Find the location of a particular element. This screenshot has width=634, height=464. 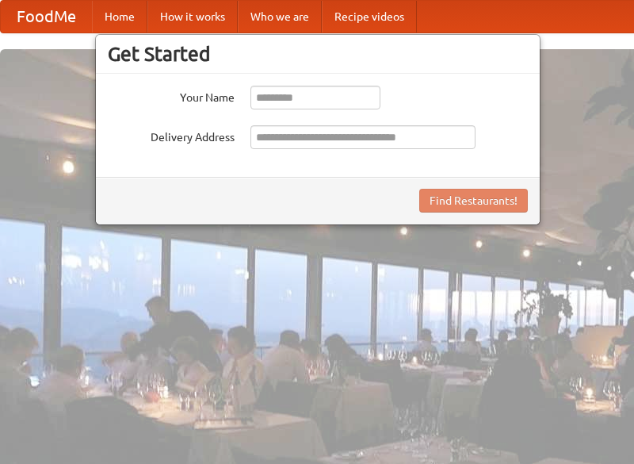

a: Recipe videos is located at coordinates (369, 17).